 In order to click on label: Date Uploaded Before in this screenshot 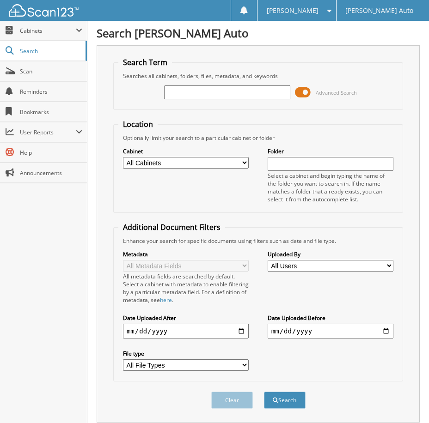, I will do `click(330, 318)`.